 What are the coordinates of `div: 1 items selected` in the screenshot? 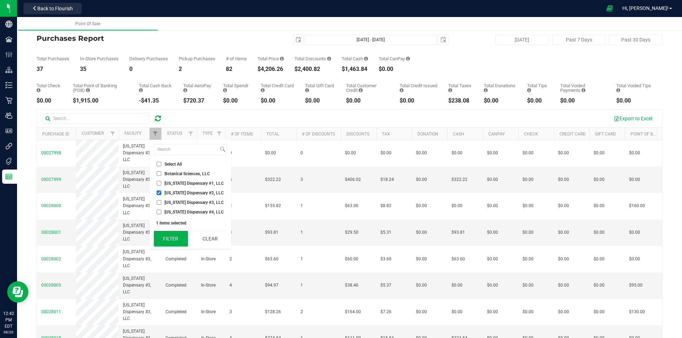 It's located at (190, 223).